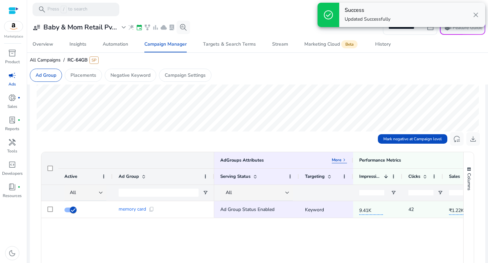  Describe the element at coordinates (80, 27) in the screenshot. I see `h3: Baby & Mom Retail Pv...` at that location.